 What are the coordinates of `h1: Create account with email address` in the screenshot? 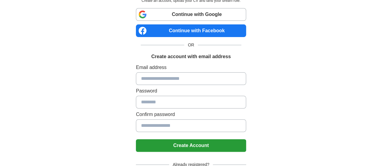 It's located at (191, 57).